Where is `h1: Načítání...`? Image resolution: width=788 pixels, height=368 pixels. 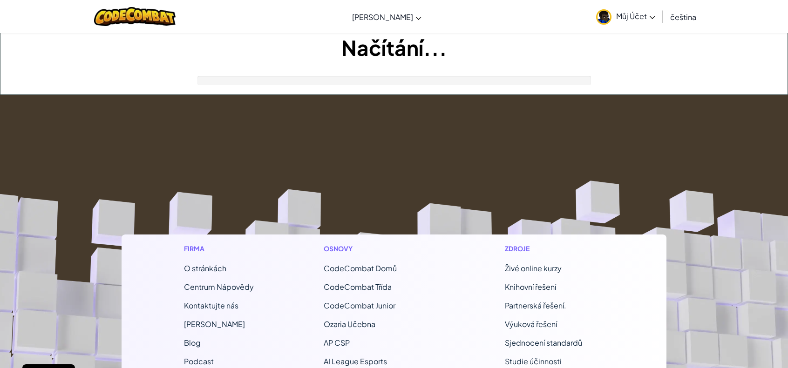 h1: Načítání... is located at coordinates (394, 47).